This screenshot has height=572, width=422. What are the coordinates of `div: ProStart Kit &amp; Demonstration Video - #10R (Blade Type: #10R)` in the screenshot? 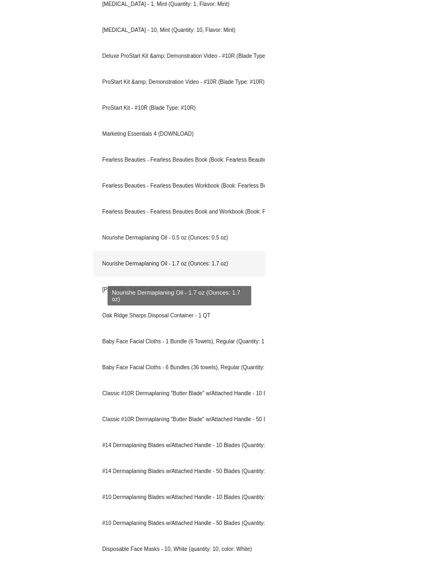 It's located at (179, 82).